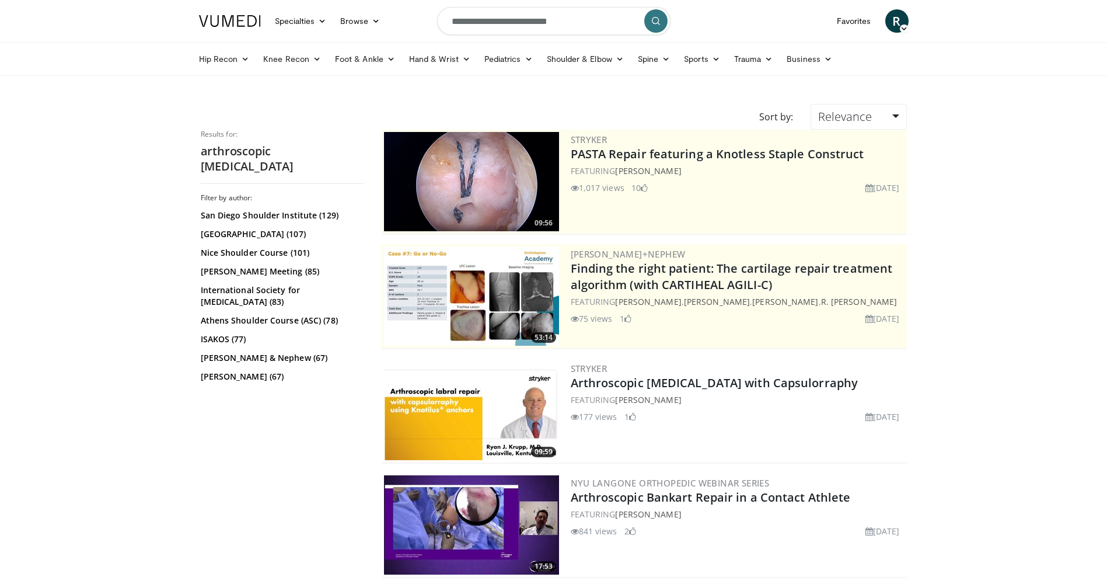 The height and width of the screenshot is (584, 1107). Describe the element at coordinates (702, 59) in the screenshot. I see `a: Sports` at that location.